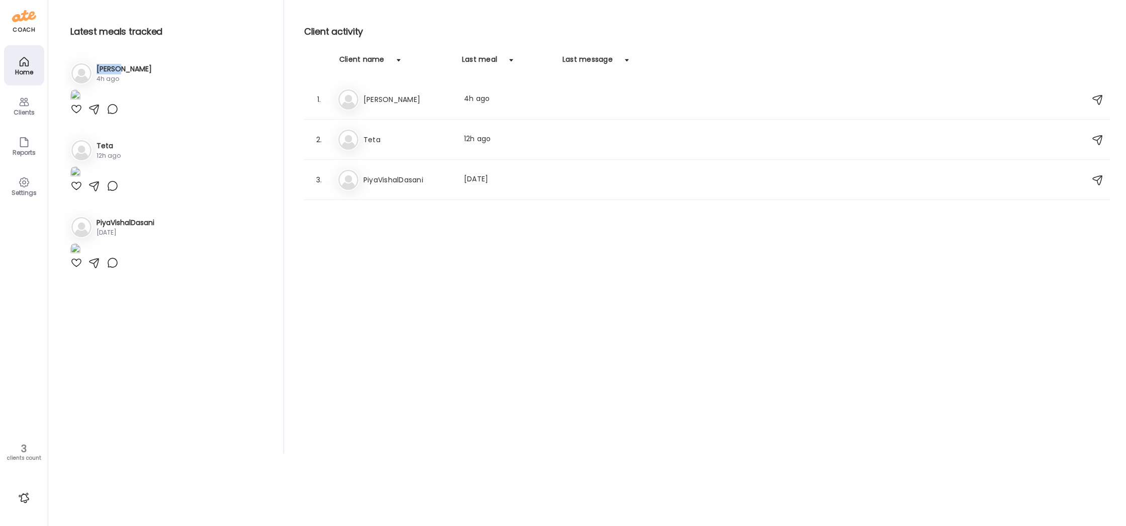  Describe the element at coordinates (24, 152) in the screenshot. I see `div: Reports` at that location.